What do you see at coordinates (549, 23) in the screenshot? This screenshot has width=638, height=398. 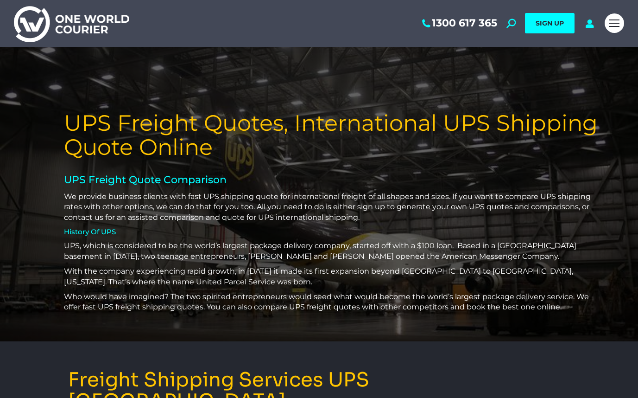 I see `a: SIGN UP` at bounding box center [549, 23].